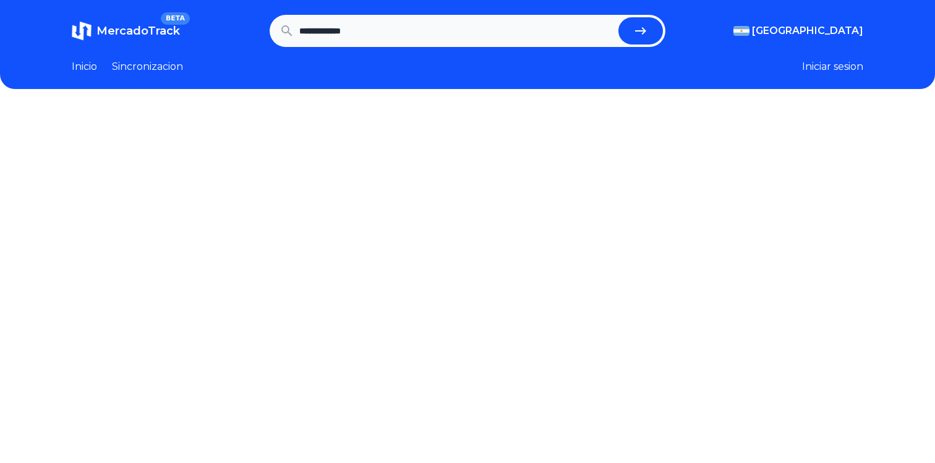 This screenshot has width=935, height=463. Describe the element at coordinates (147, 67) in the screenshot. I see `a: Sincronizacion` at that location.